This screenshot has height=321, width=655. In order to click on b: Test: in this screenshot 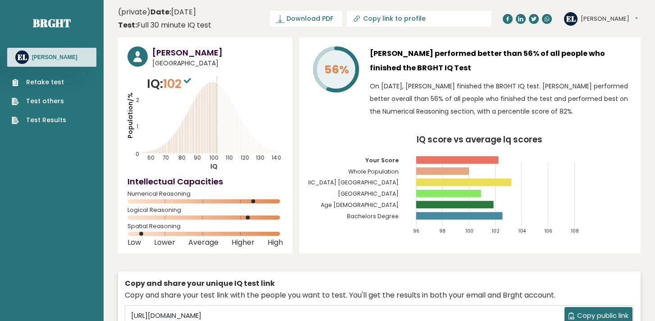, I will do `click(127, 25)`.